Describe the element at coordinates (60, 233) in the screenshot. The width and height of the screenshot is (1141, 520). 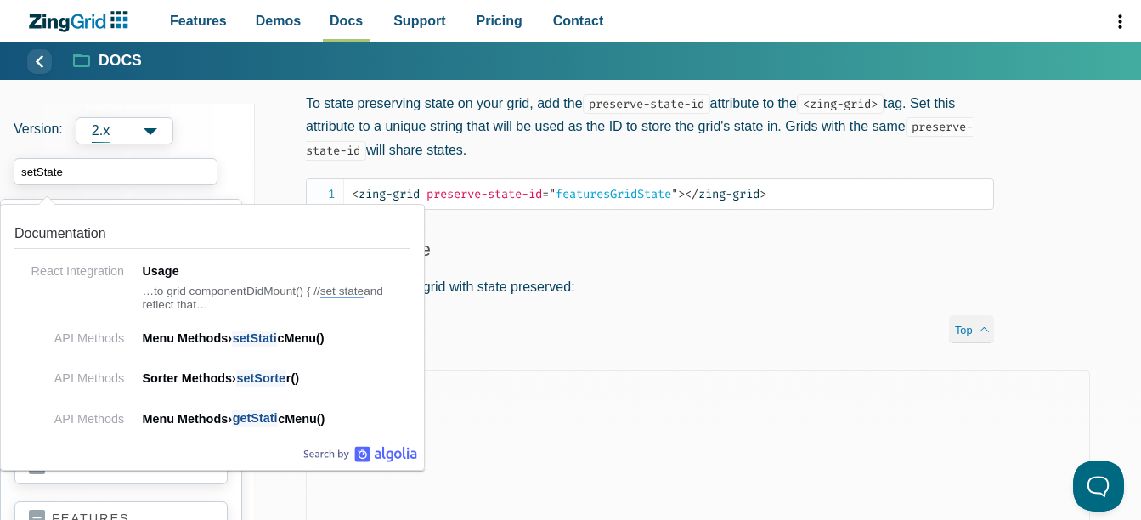
I see `span: Documentation` at that location.